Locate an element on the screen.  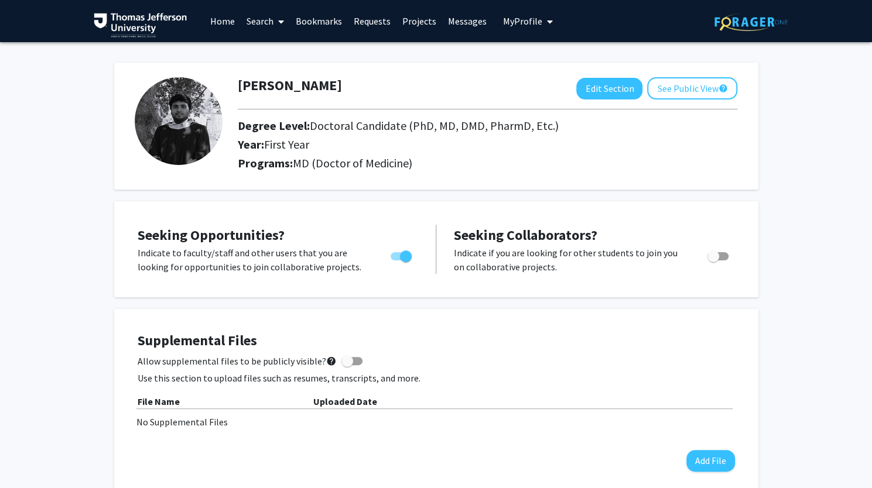
span: First Year is located at coordinates (286, 144).